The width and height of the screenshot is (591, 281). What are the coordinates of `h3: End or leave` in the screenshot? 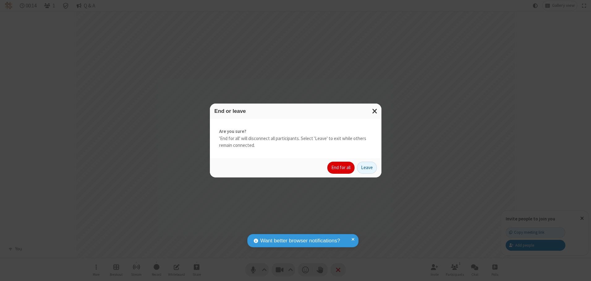 It's located at (296, 111).